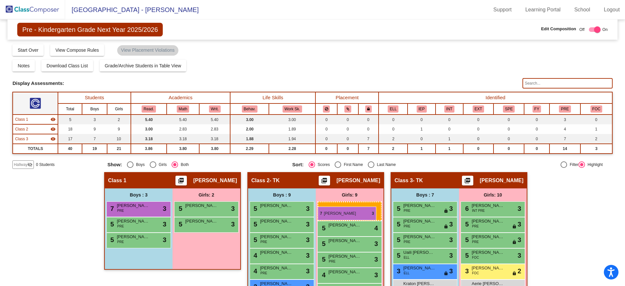 This screenshot has height=286, width=625. I want to click on th: English Language Learner, so click(393, 109).